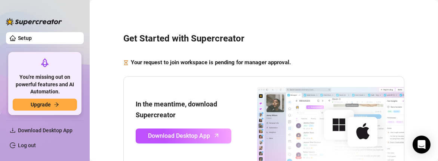  Describe the element at coordinates (422, 145) in the screenshot. I see `div: Open Intercom Messenger` at that location.